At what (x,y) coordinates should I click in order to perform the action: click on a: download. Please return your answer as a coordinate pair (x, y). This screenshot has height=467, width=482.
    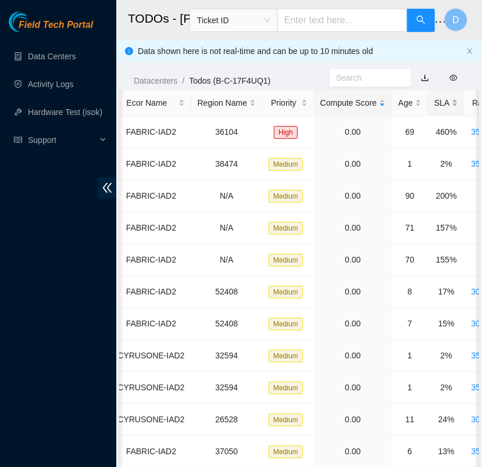
    Looking at the image, I should click on (425, 78).